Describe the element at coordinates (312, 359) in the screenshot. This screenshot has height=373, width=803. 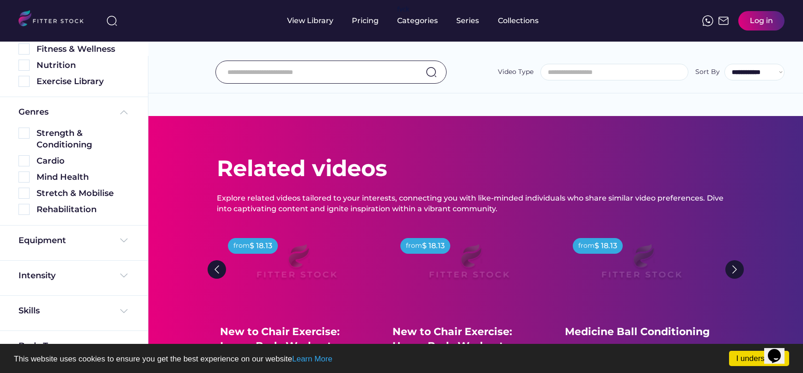
I see `a: Learn More` at that location.